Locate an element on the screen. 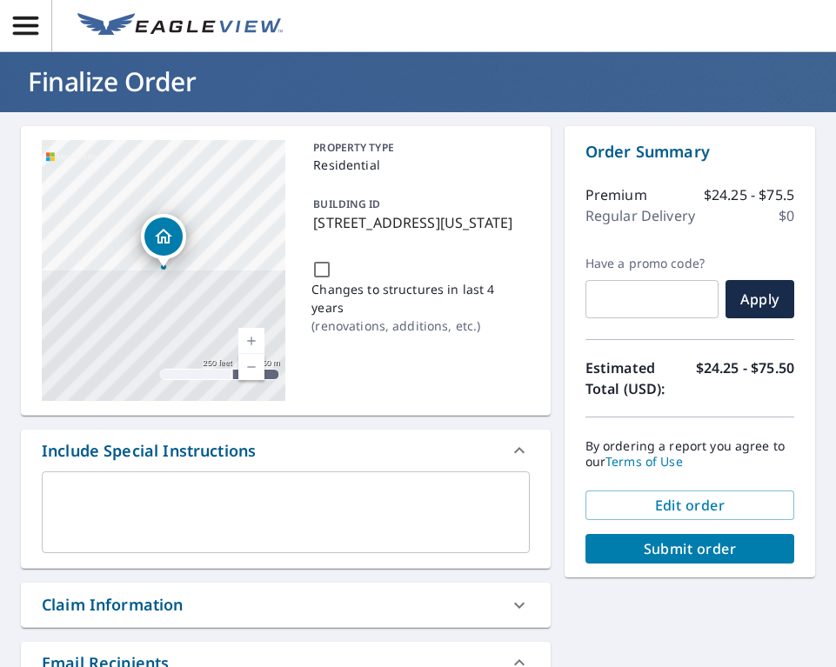 Image resolution: width=836 pixels, height=667 pixels. p: BUILDING ID is located at coordinates (346, 203).